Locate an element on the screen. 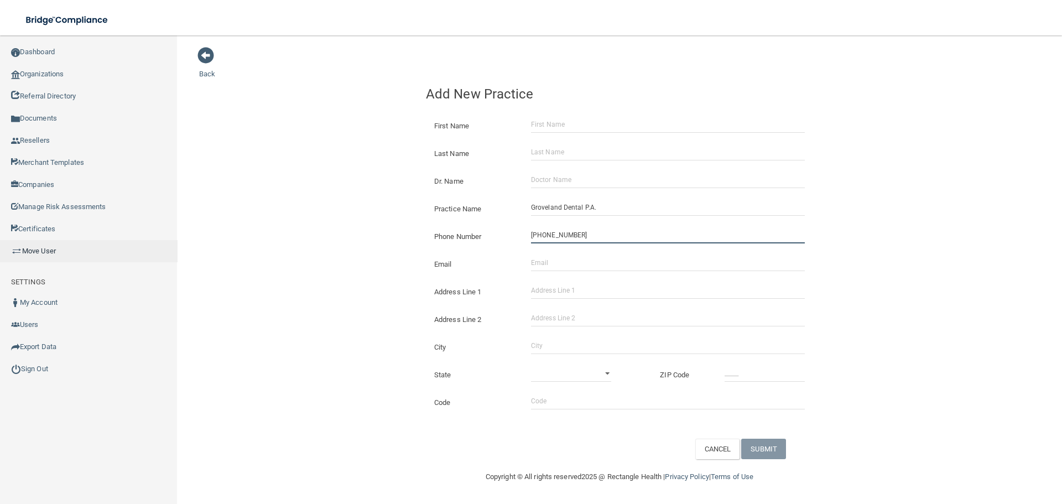 The height and width of the screenshot is (504, 1062). img: briefcase.64adab9b.png is located at coordinates (17, 251).